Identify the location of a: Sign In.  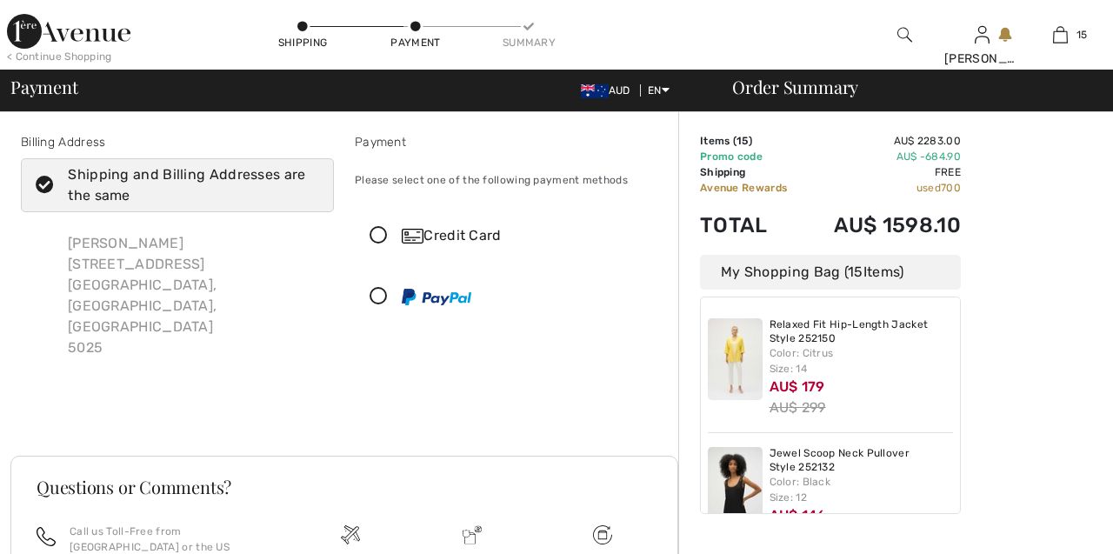
(982, 34).